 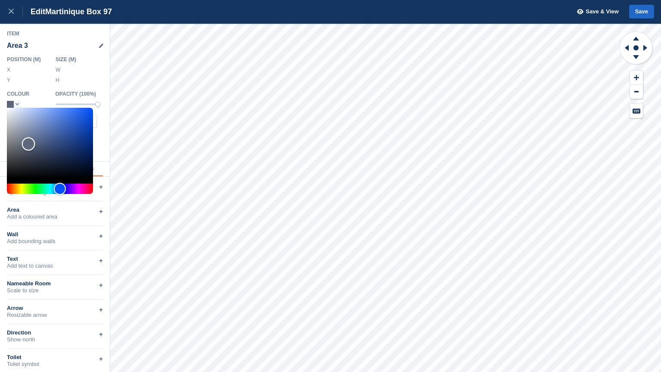 I want to click on button: Zoom Out, so click(x=636, y=92).